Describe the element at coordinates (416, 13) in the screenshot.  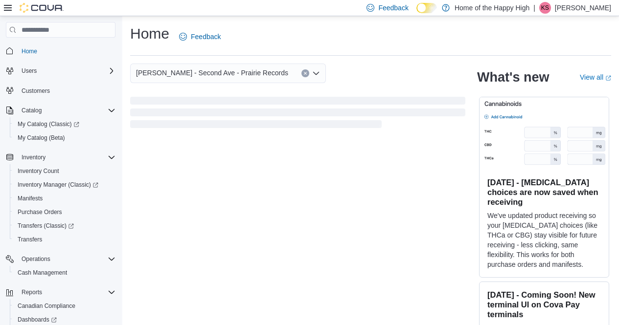
I see `span: Dark Mode` at that location.